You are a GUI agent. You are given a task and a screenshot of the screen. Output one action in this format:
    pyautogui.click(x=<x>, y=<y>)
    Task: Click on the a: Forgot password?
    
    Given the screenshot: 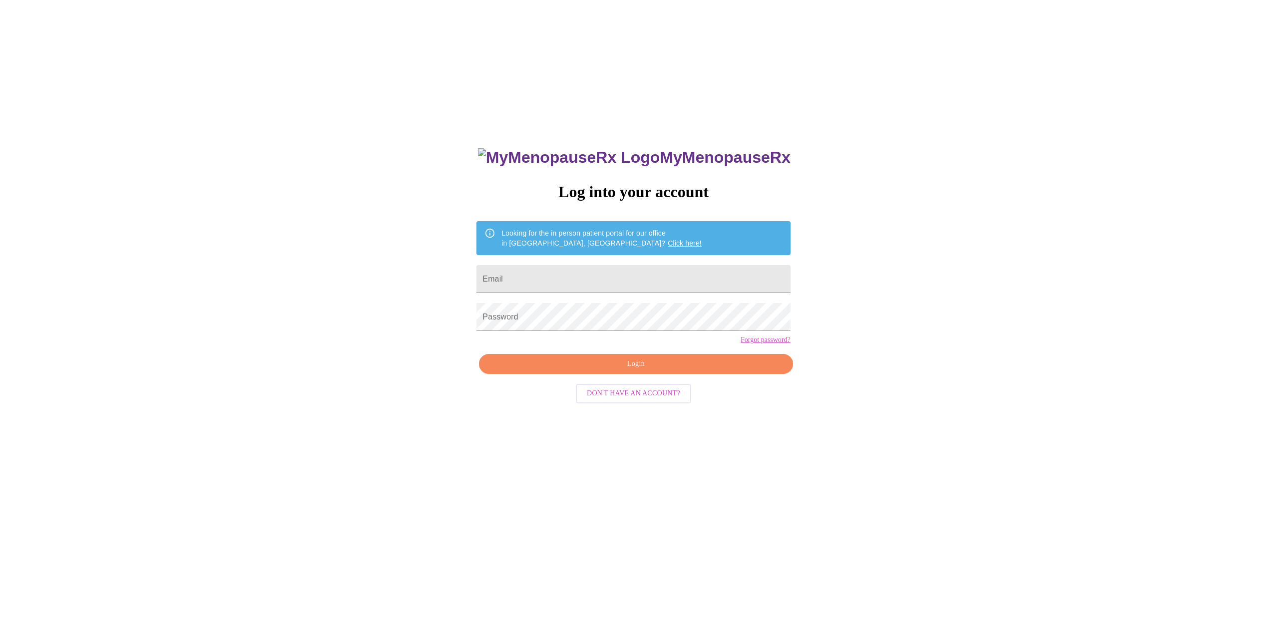 What is the action you would take?
    pyautogui.click(x=765, y=340)
    